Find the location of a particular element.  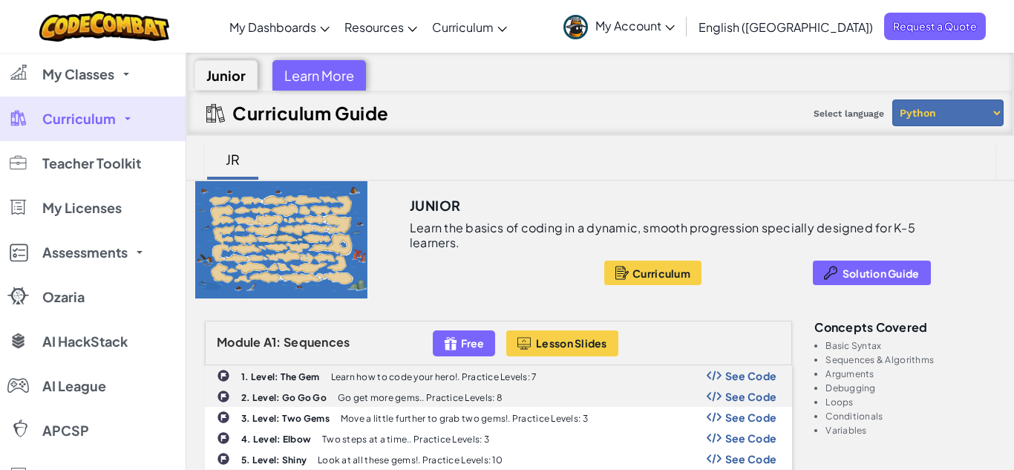

li: Conditionals is located at coordinates (910, 416).